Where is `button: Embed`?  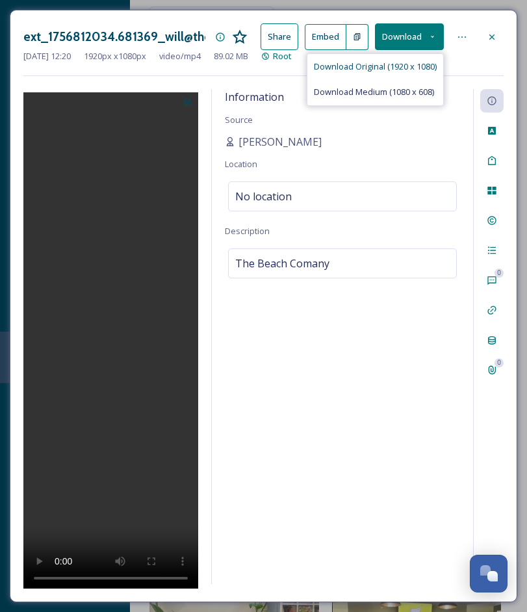
button: Embed is located at coordinates (326, 37).